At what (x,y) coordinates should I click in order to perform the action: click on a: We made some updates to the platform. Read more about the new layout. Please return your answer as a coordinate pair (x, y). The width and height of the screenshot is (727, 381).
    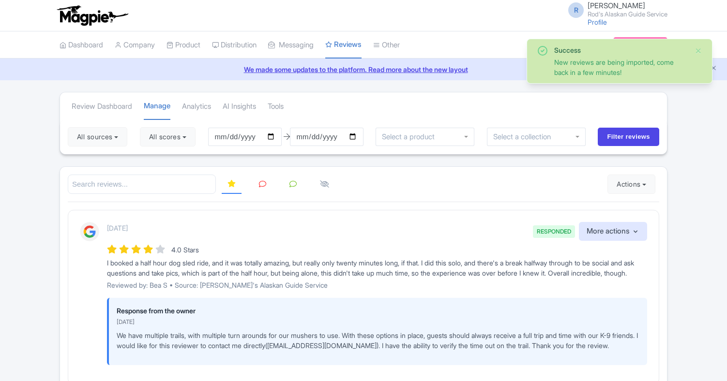
    Looking at the image, I should click on (363, 69).